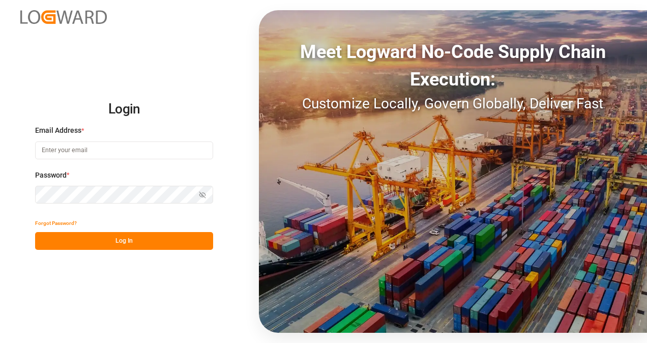  Describe the element at coordinates (58, 130) in the screenshot. I see `span: Email Address` at that location.